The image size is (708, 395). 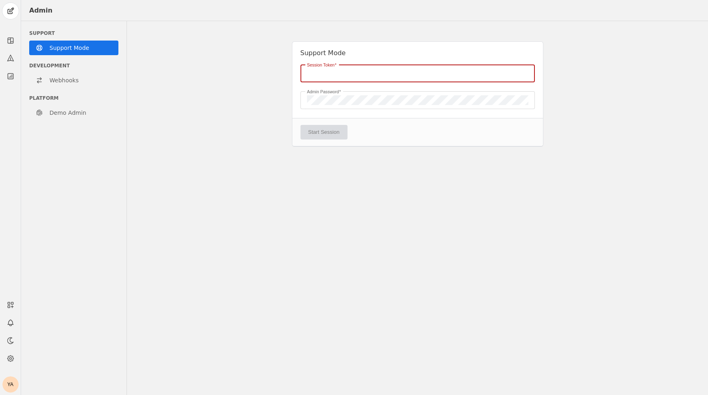 What do you see at coordinates (68, 113) in the screenshot?
I see `span: Demo Admin` at bounding box center [68, 113].